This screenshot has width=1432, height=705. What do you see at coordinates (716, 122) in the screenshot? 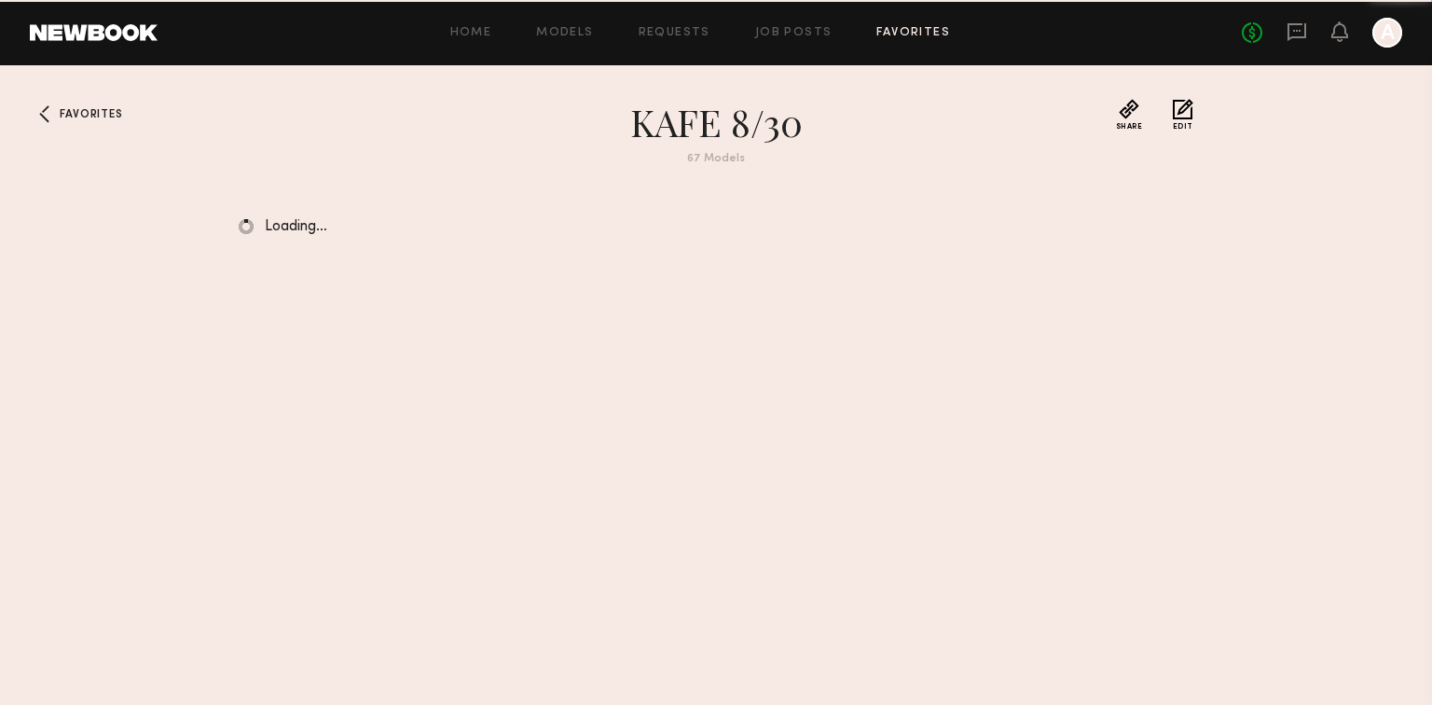
I see `h1: KAFE 8/30` at bounding box center [716, 122].